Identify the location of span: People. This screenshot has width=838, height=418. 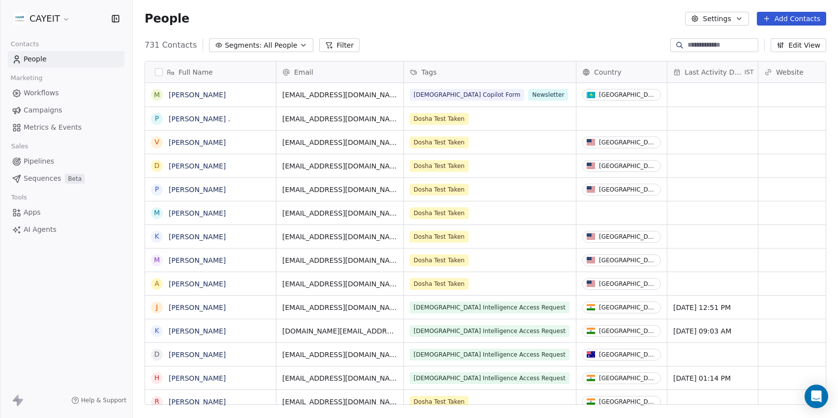
(35, 59).